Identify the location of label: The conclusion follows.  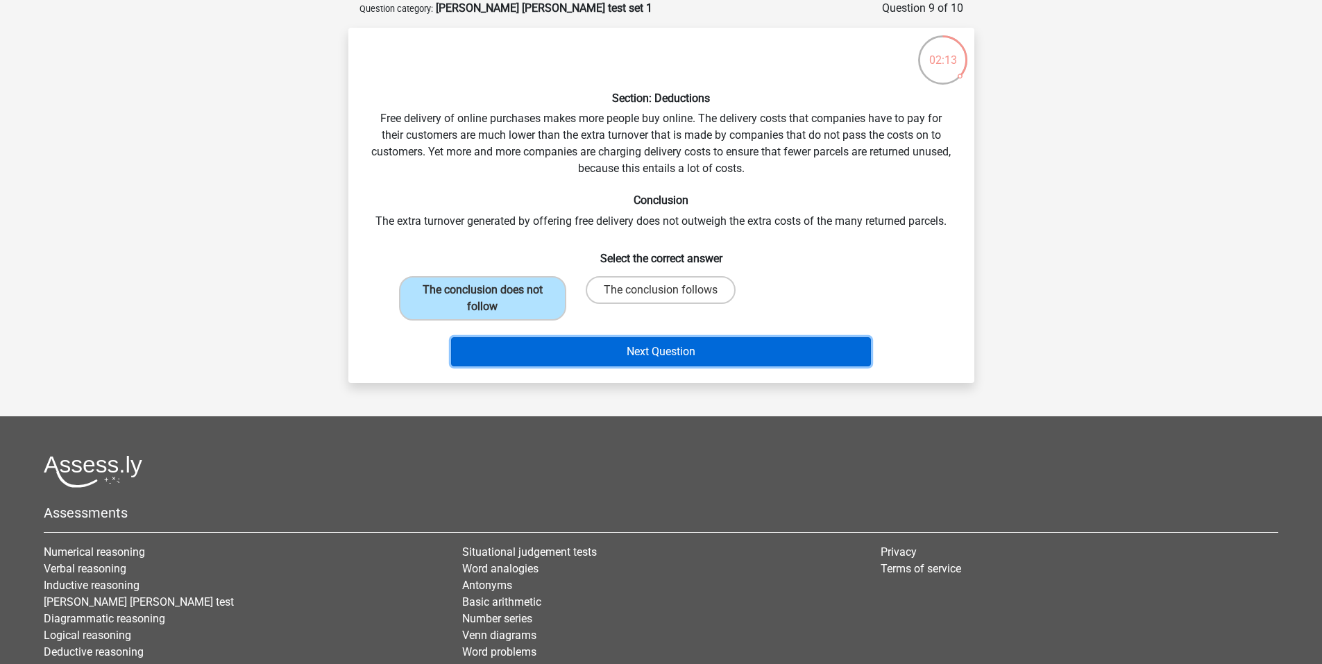
(661, 290).